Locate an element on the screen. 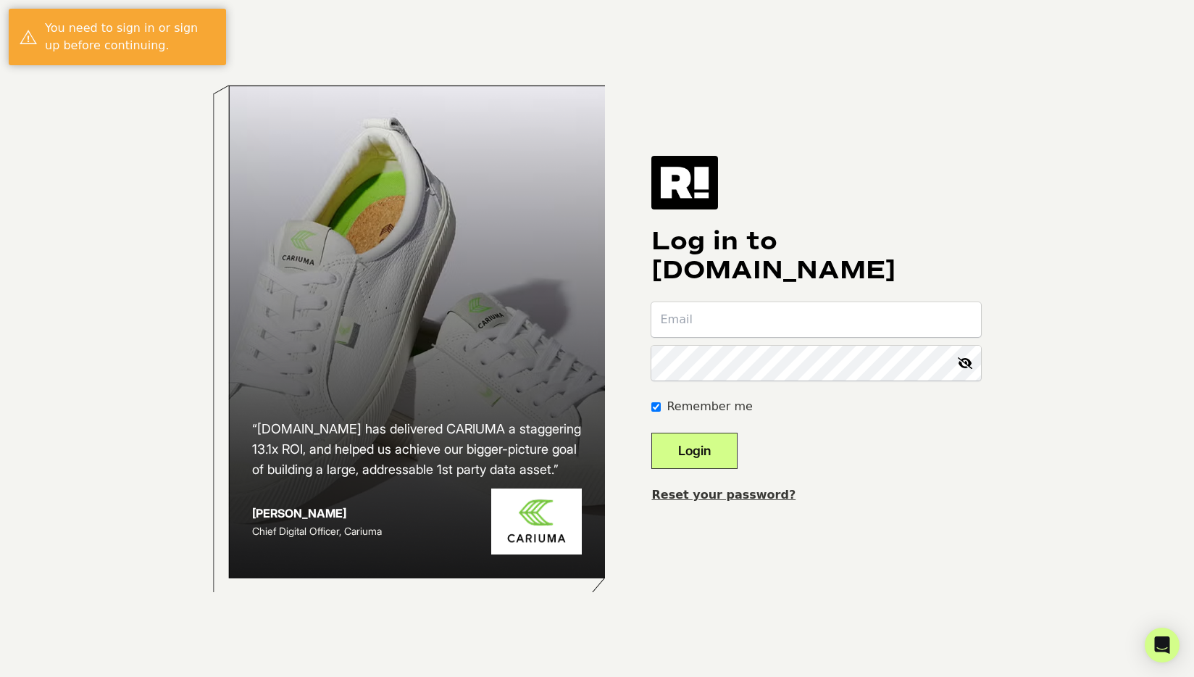 The height and width of the screenshot is (677, 1194). button: Login is located at coordinates (694, 451).